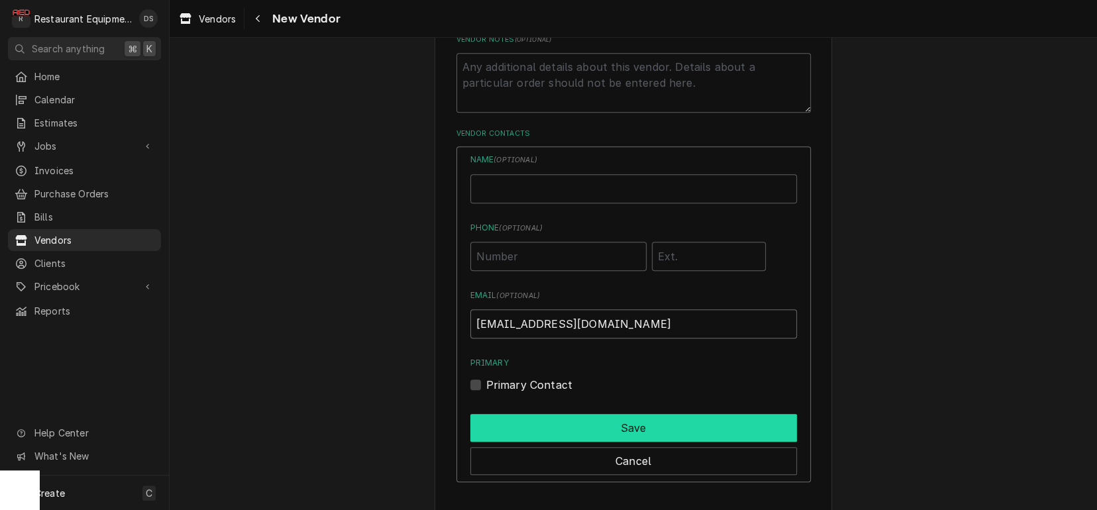  Describe the element at coordinates (84, 217) in the screenshot. I see `a: Bills` at that location.